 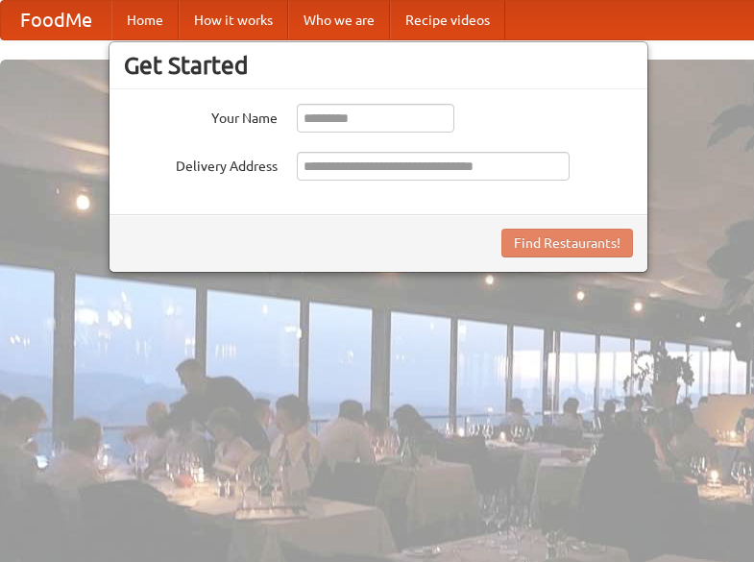 I want to click on a: Who we are, so click(x=339, y=20).